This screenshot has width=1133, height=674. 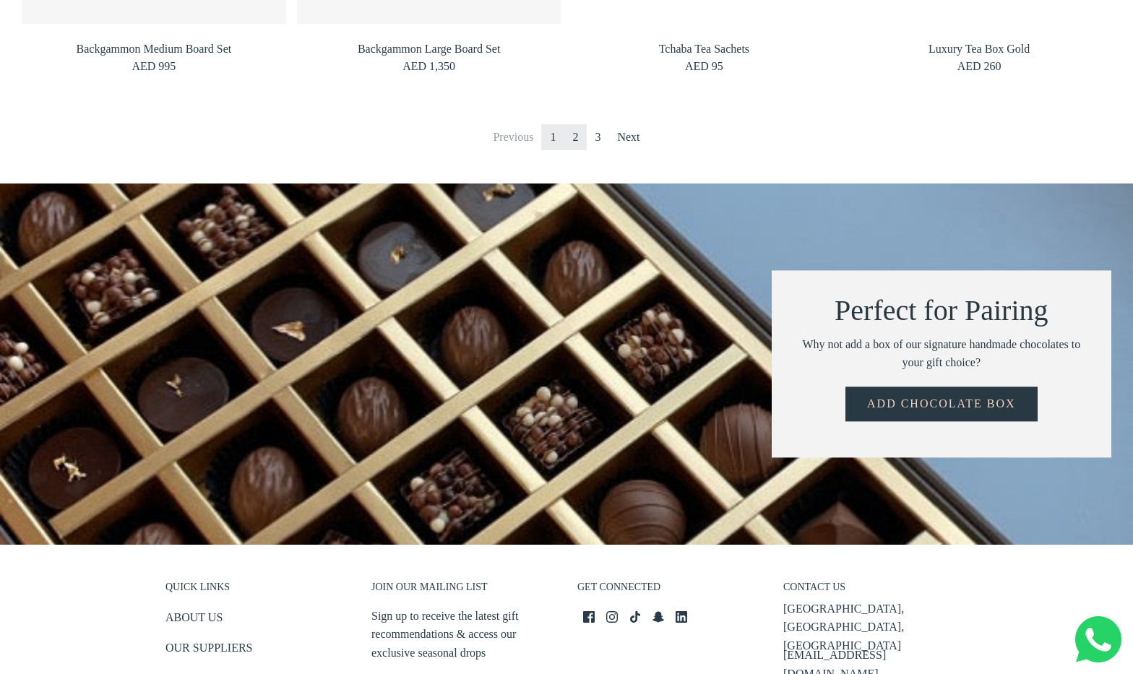 What do you see at coordinates (704, 66) in the screenshot?
I see `span: AED 95` at bounding box center [704, 66].